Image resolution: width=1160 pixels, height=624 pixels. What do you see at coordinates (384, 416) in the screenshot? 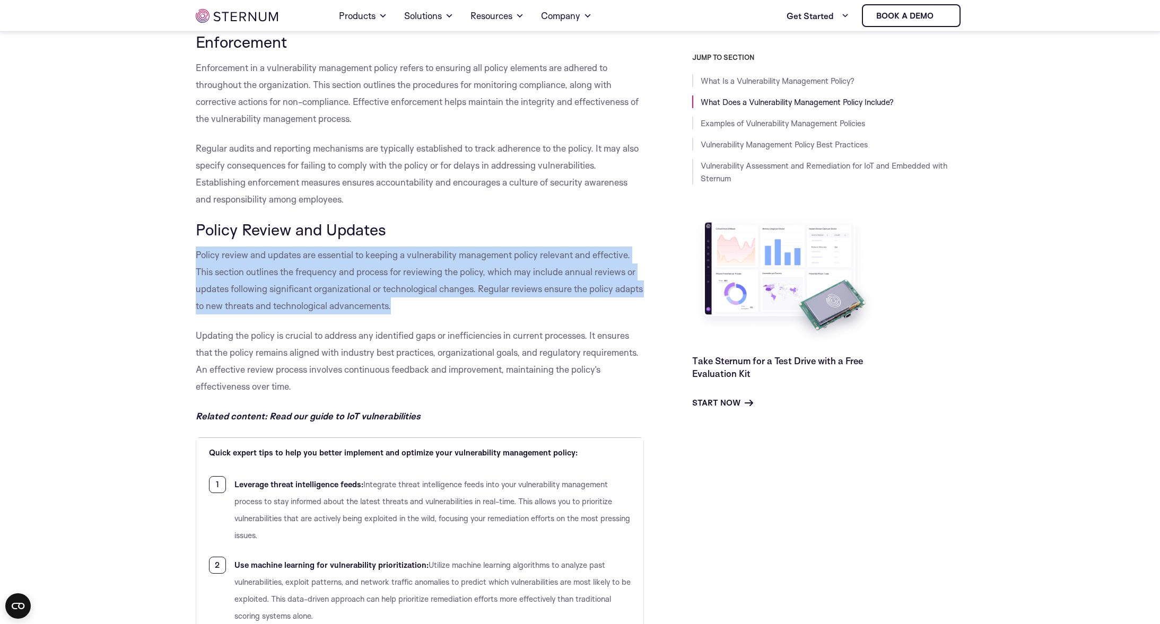
I see `i: oT vulnerabilities` at bounding box center [384, 416].